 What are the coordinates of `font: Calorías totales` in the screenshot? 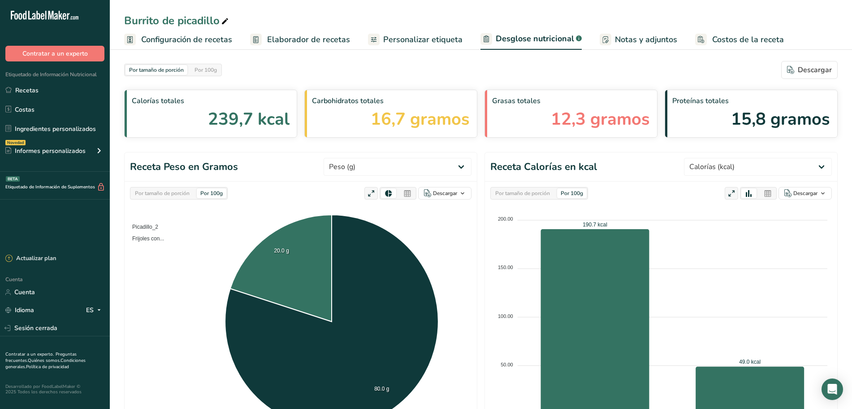 It's located at (158, 101).